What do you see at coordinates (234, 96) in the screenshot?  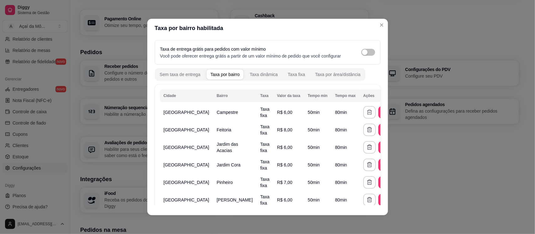 I see `th: Bairro` at bounding box center [234, 96].